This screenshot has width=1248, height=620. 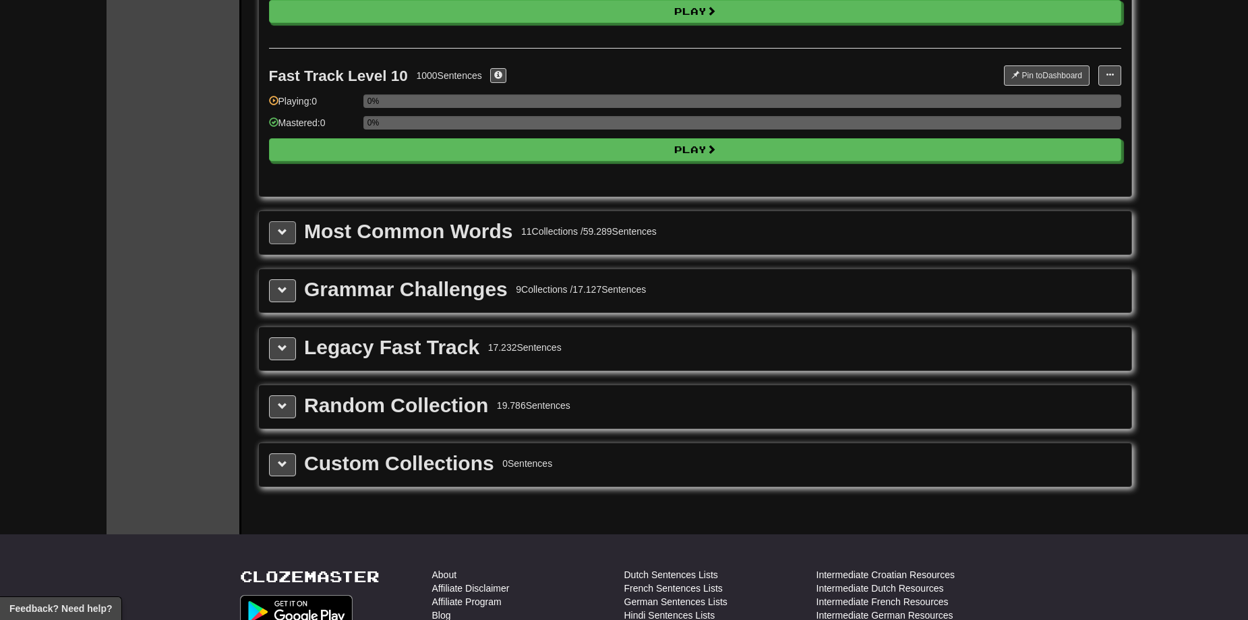 I want to click on div: 11 Collections / 59.289 Sentences, so click(x=589, y=231).